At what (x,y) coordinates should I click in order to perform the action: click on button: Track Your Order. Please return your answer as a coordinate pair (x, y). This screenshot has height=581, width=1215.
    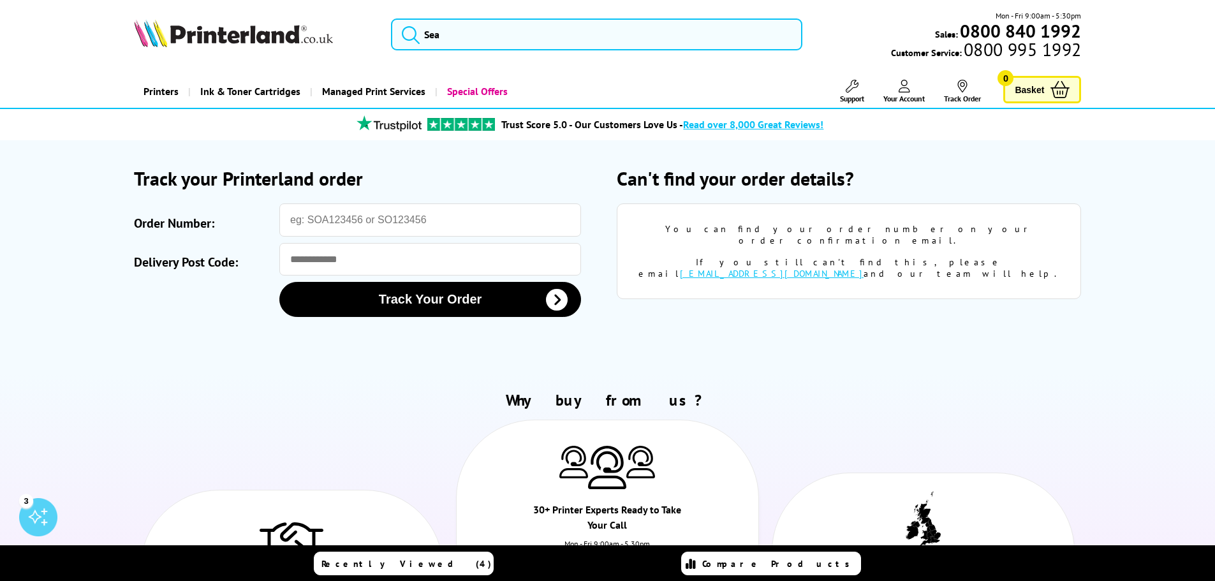
    Looking at the image, I should click on (430, 299).